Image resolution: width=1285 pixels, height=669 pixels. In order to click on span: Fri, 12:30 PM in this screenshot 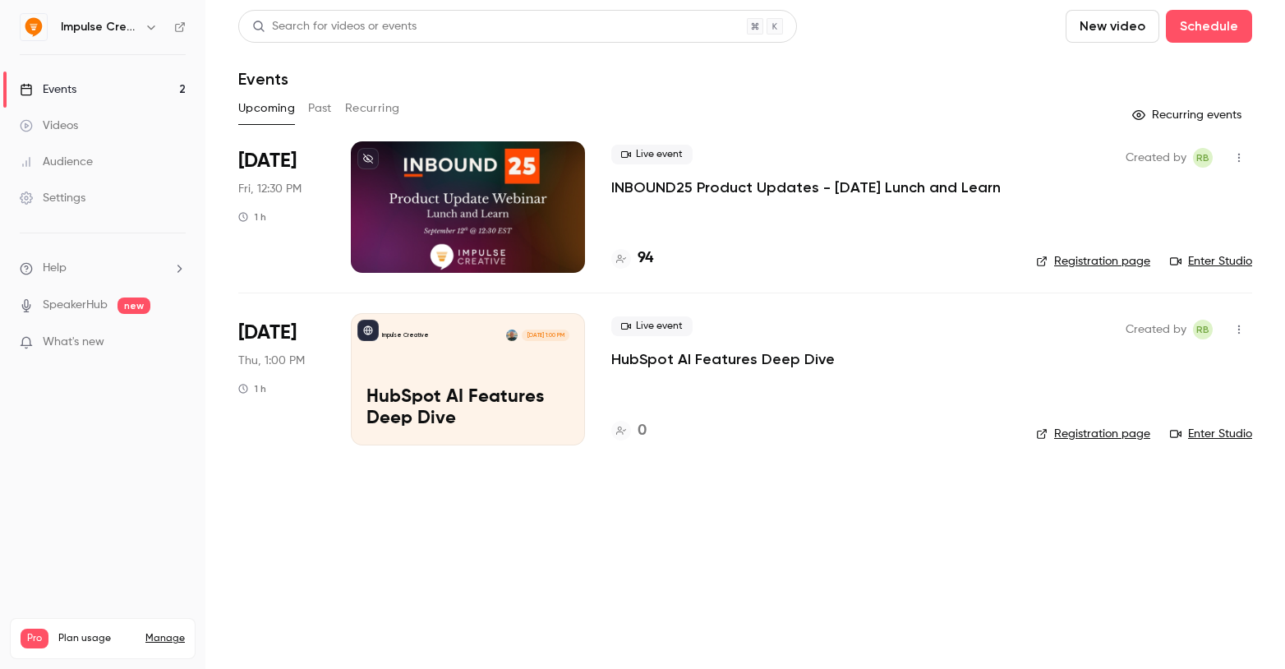, I will do `click(270, 189)`.